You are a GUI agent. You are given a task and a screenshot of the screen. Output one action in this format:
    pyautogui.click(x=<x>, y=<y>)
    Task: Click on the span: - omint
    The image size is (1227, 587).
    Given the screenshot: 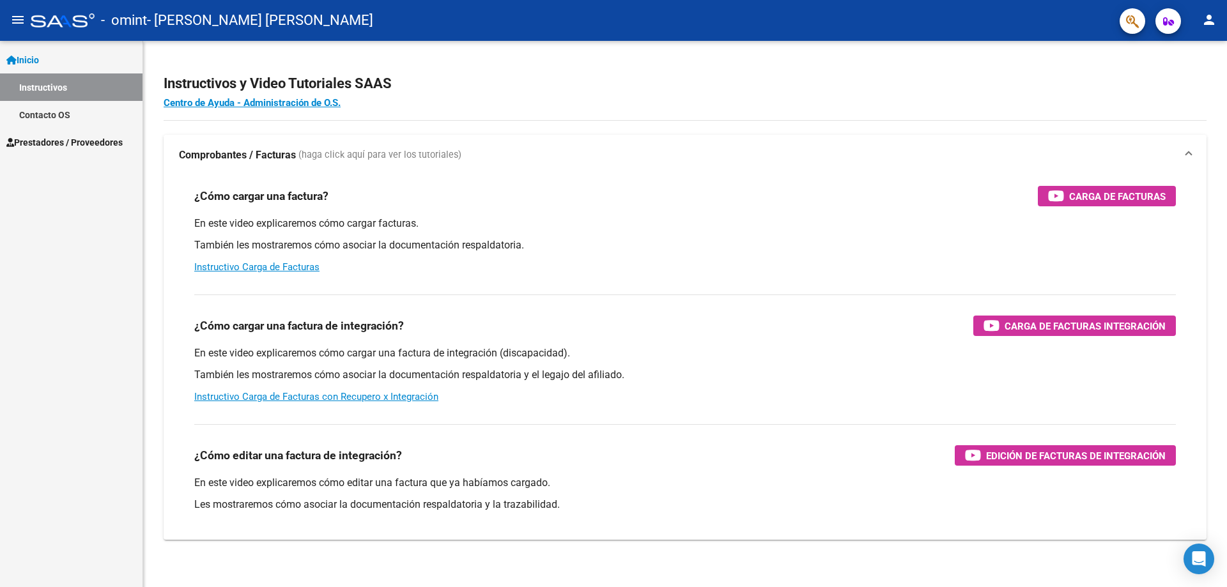 What is the action you would take?
    pyautogui.click(x=124, y=20)
    